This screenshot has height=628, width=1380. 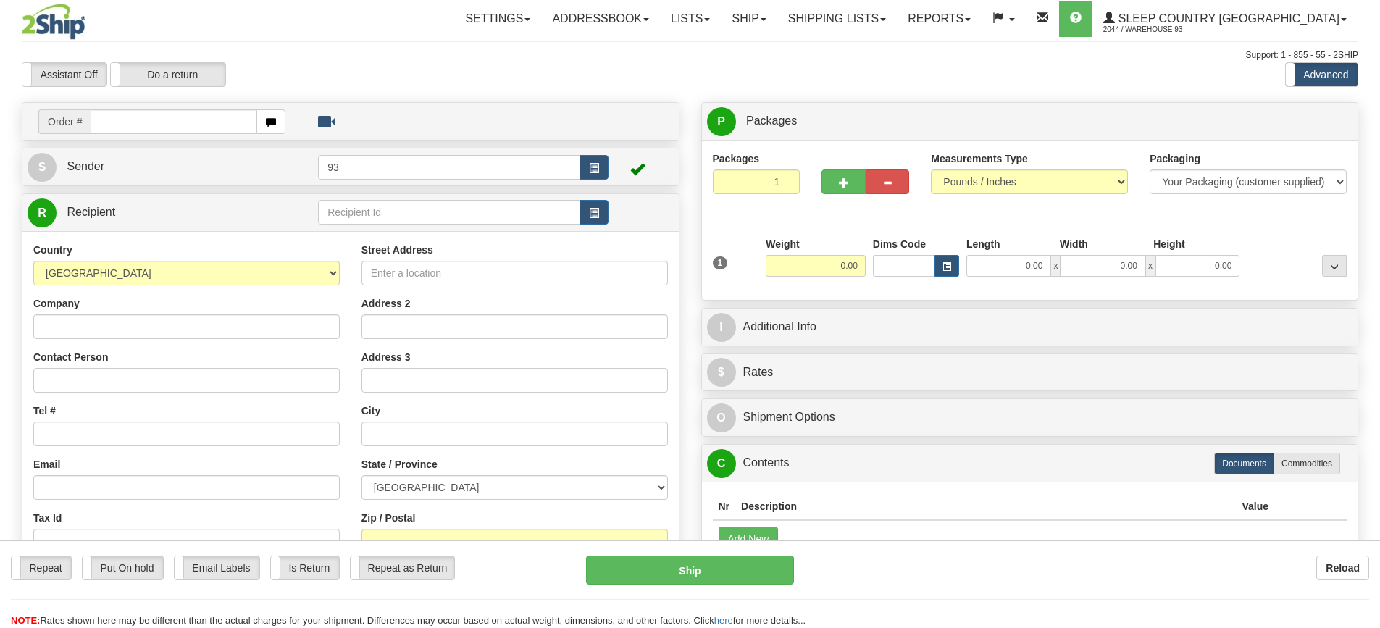 What do you see at coordinates (1030, 121) in the screenshot?
I see `a: P Packages` at bounding box center [1030, 121].